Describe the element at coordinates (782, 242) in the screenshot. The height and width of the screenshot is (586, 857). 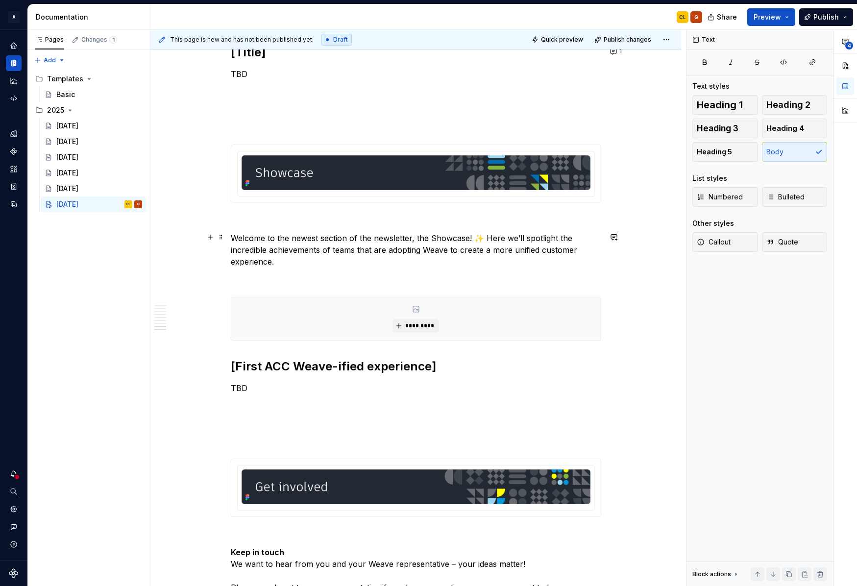
I see `span: Quote` at that location.